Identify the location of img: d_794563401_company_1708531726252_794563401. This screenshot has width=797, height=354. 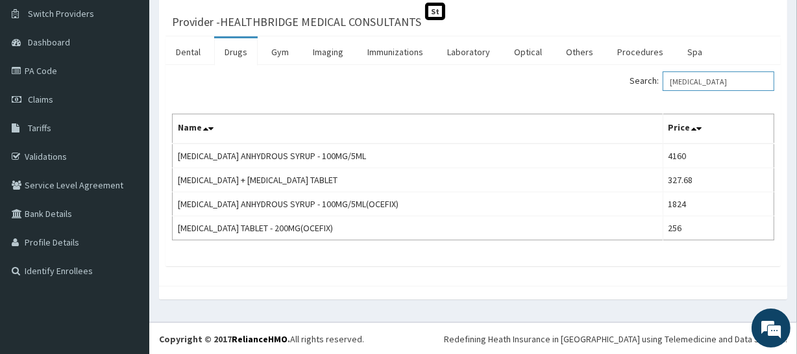
(38, 81).